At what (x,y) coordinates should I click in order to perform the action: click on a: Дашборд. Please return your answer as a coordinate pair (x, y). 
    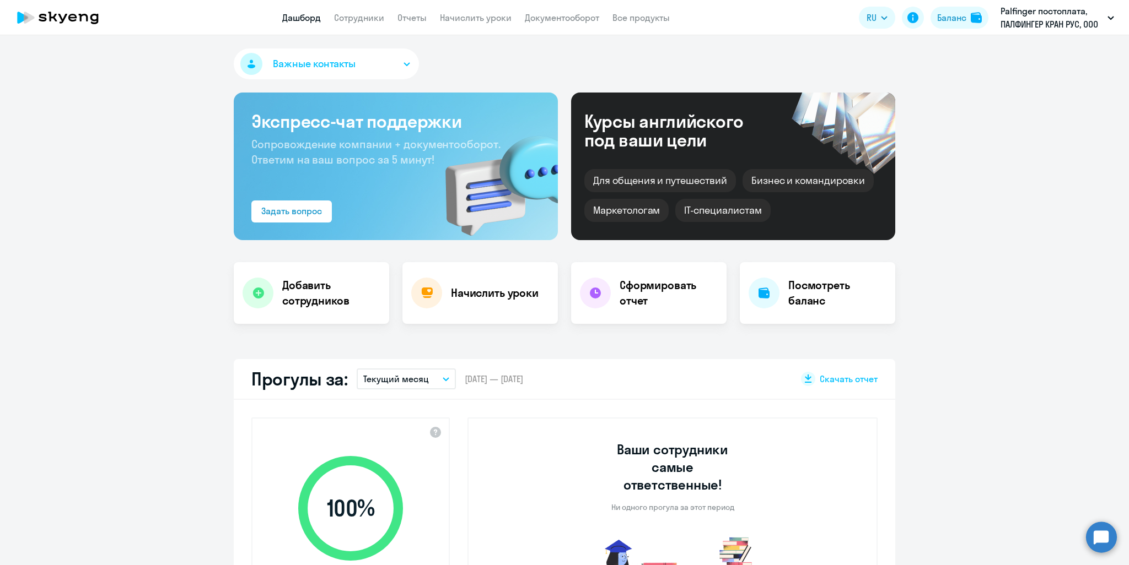
    Looking at the image, I should click on (301, 18).